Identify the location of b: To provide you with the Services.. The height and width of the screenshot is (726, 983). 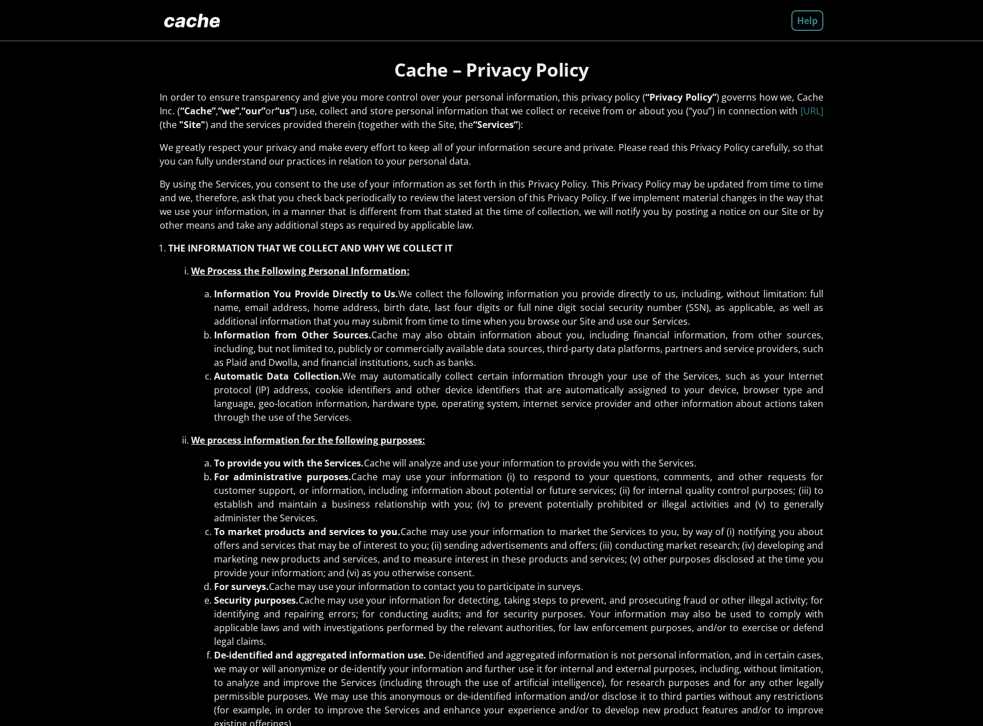
(289, 463).